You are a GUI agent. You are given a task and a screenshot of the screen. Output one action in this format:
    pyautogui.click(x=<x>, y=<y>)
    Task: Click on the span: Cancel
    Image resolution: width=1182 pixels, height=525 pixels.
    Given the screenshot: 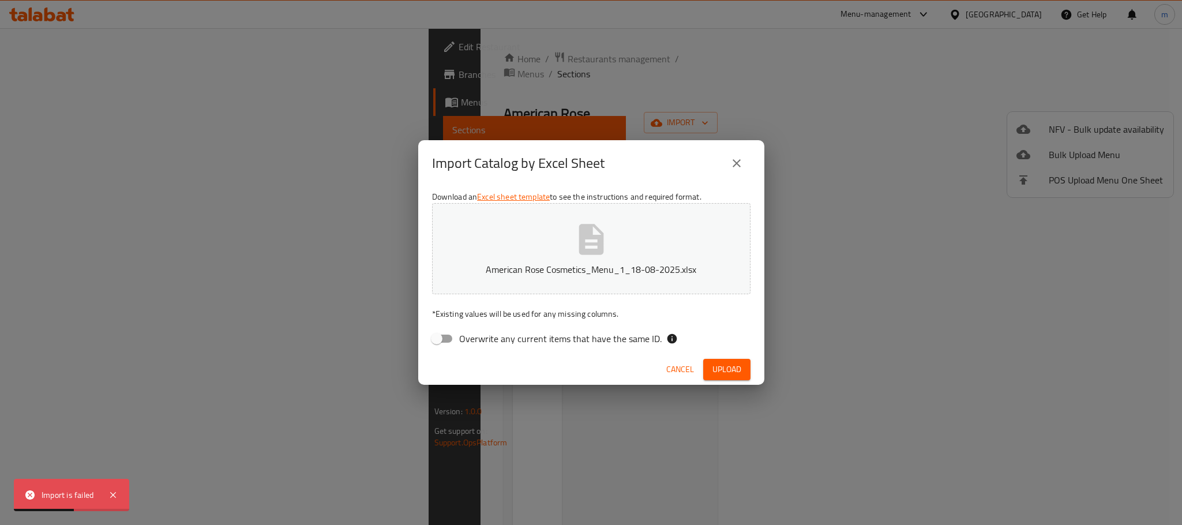 What is the action you would take?
    pyautogui.click(x=680, y=369)
    